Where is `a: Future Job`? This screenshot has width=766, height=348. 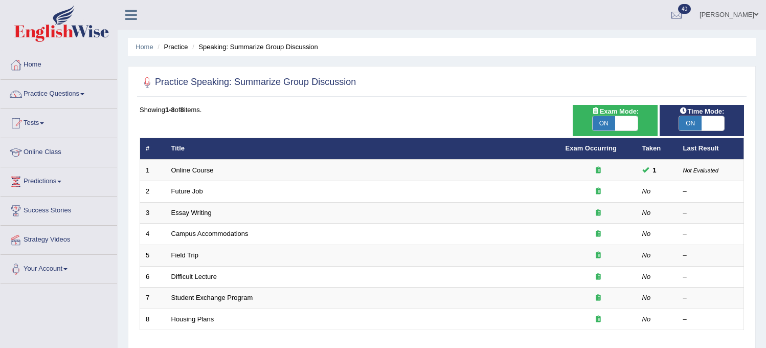
a: Future Job is located at coordinates (187, 191).